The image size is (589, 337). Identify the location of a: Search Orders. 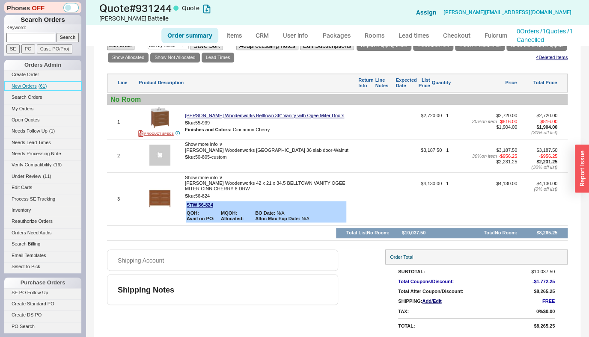
(43, 97).